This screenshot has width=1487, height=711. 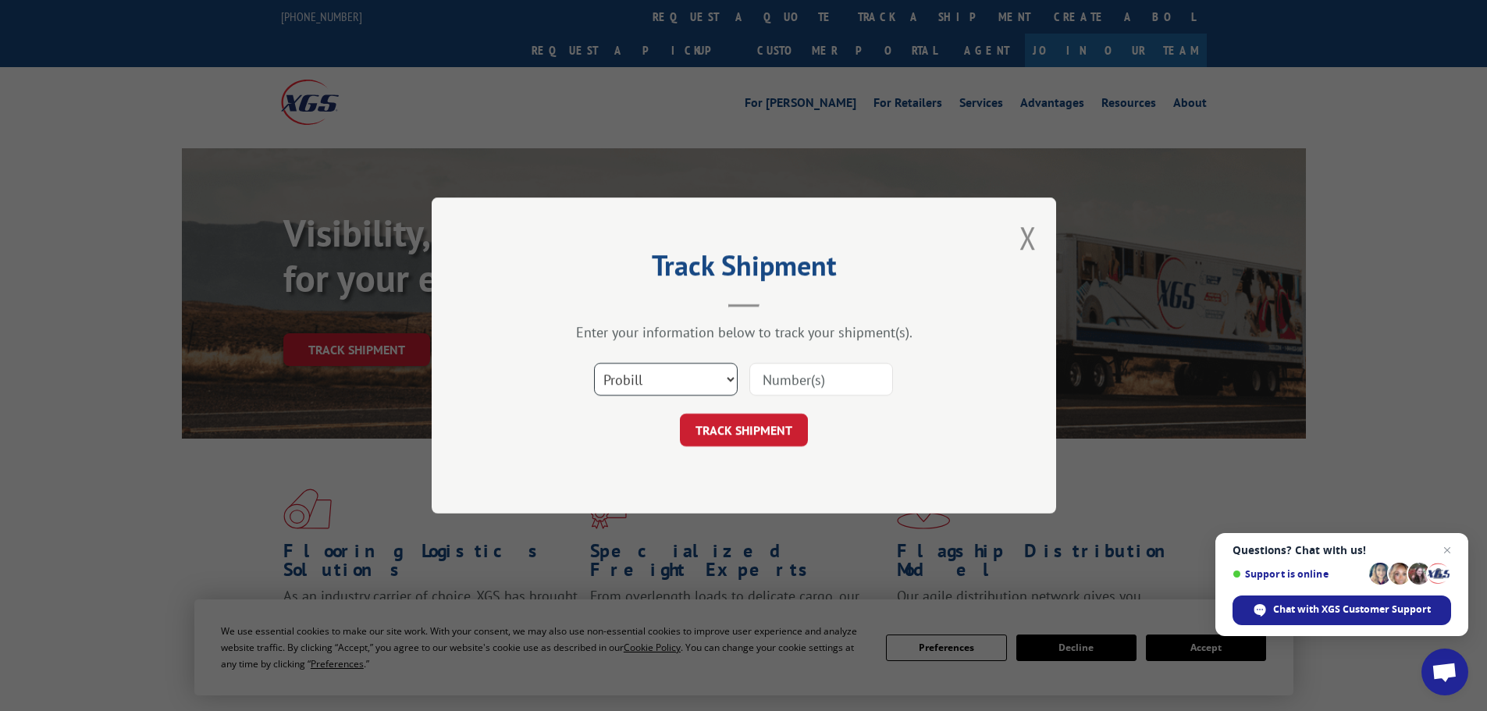 What do you see at coordinates (744, 269) in the screenshot?
I see `h2: Track Shipment` at bounding box center [744, 269].